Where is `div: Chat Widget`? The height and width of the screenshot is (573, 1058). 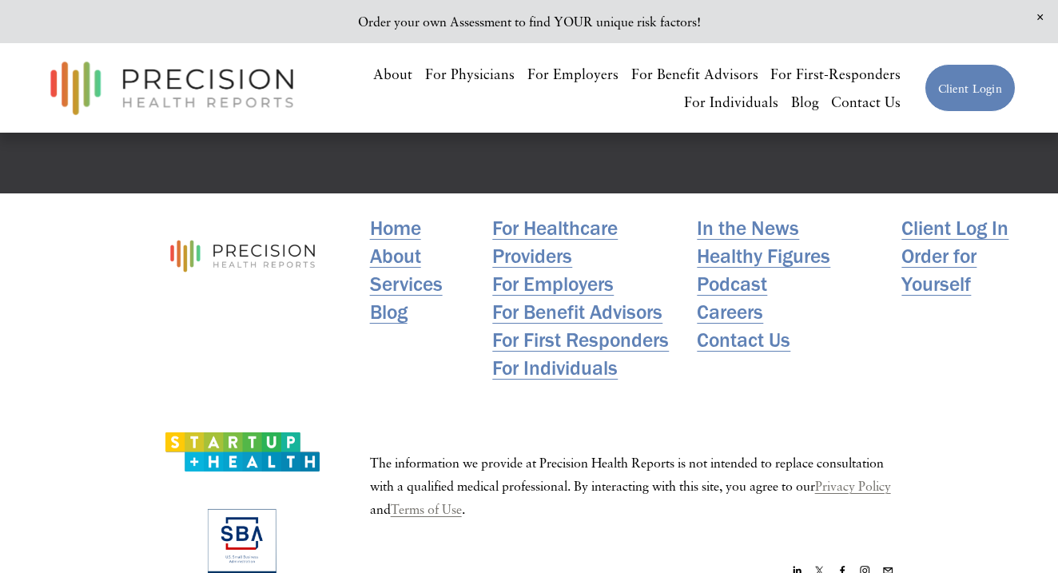 div: Chat Widget is located at coordinates (914, 471).